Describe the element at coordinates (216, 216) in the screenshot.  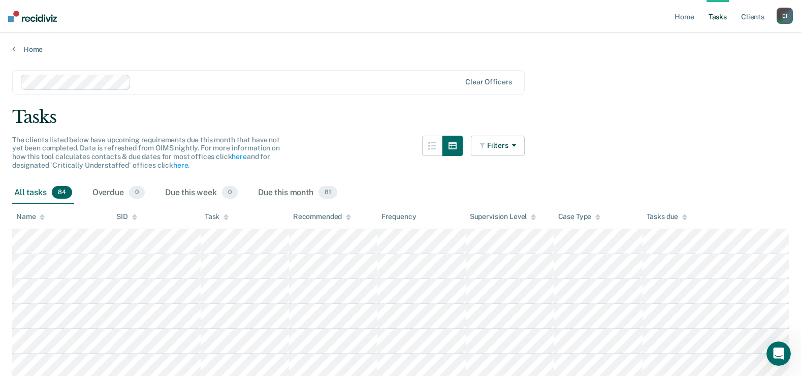
I see `div: Task` at that location.